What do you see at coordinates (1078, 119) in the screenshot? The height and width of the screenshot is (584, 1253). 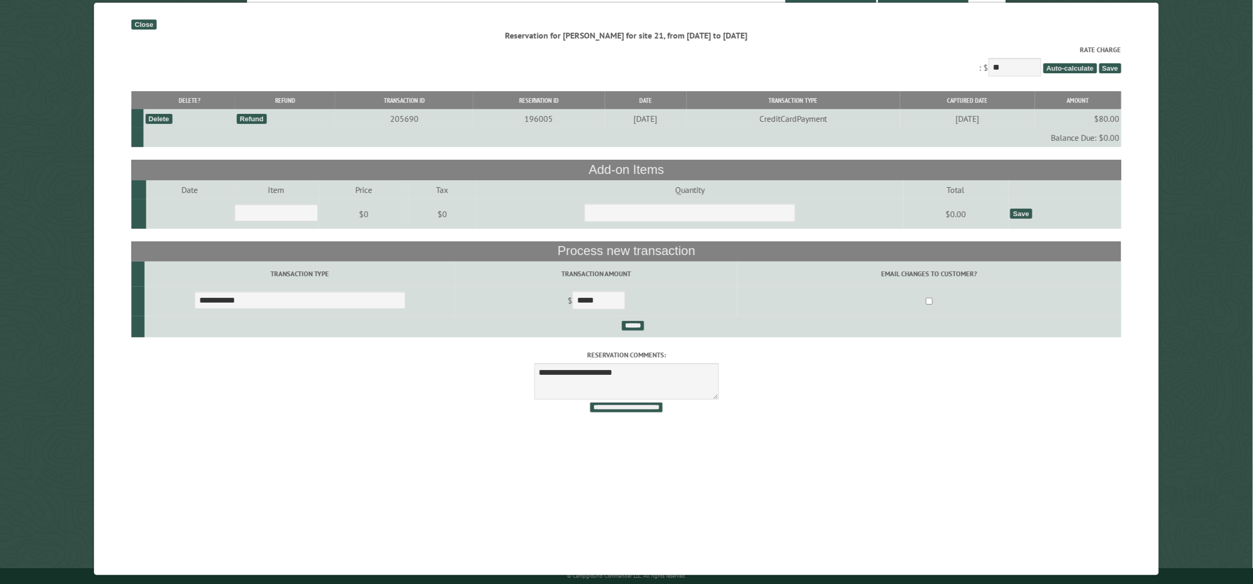 I see `td: $80.00` at bounding box center [1078, 119].